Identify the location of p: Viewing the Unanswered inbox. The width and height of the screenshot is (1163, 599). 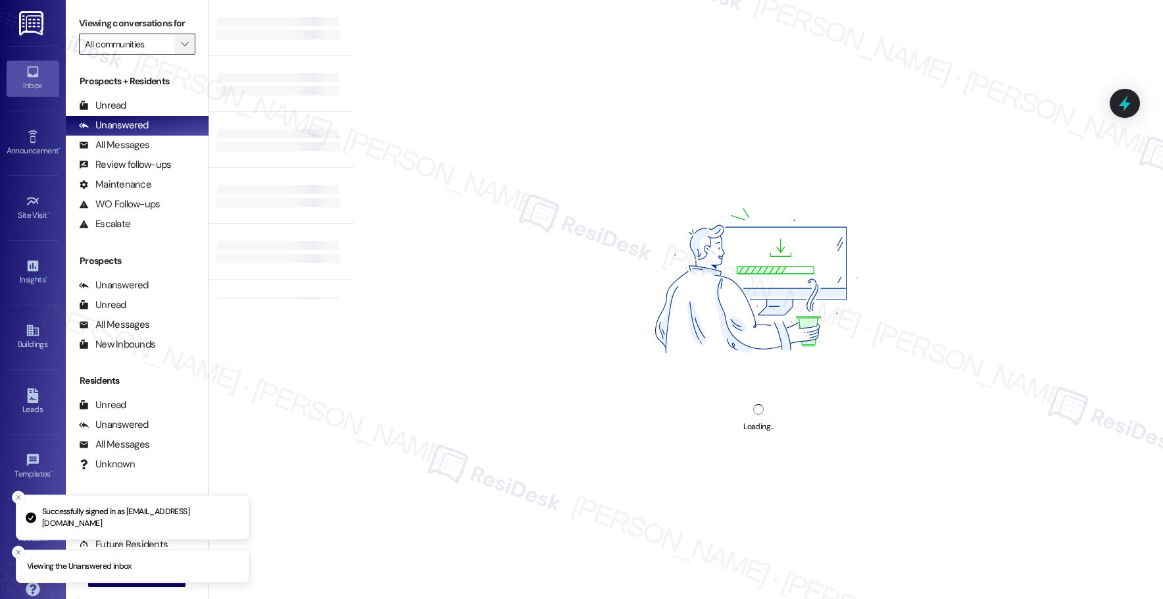
(79, 566).